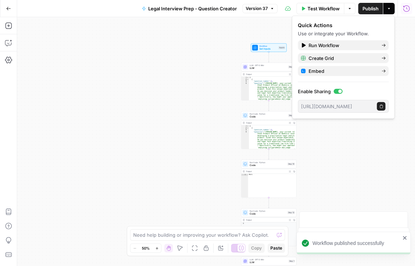 The width and height of the screenshot is (415, 266). I want to click on div: Run Code · PythonCodeStep 12Output3, so click(268, 227).